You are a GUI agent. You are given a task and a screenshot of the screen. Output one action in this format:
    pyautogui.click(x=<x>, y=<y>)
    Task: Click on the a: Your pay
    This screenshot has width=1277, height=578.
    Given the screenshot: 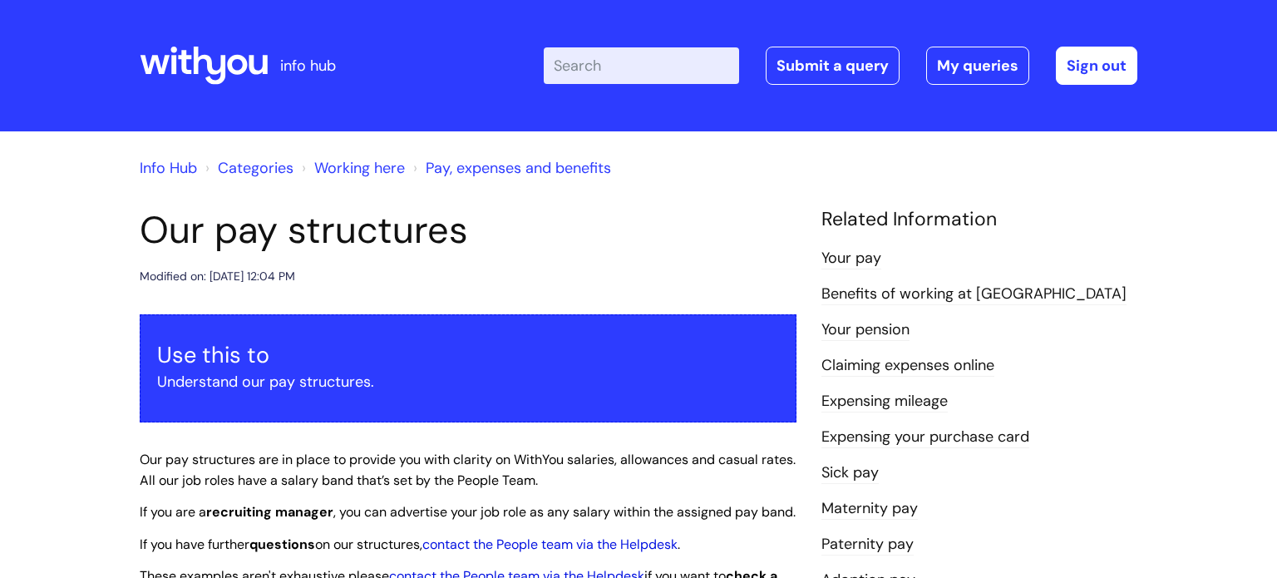 What is the action you would take?
    pyautogui.click(x=851, y=259)
    